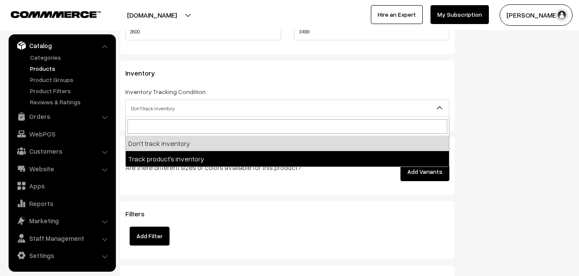 The image size is (579, 276). Describe the element at coordinates (70, 102) in the screenshot. I see `a: Reviews & Ratings` at that location.